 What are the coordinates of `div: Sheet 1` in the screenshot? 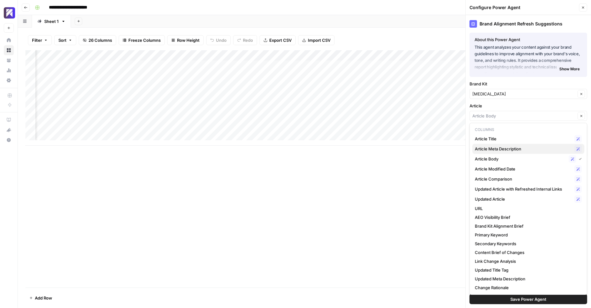 It's located at (52, 21).